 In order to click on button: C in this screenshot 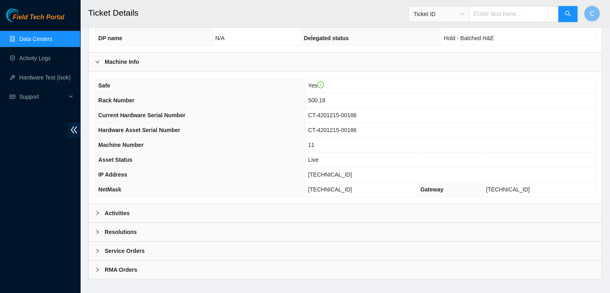, I will do `click(592, 14)`.